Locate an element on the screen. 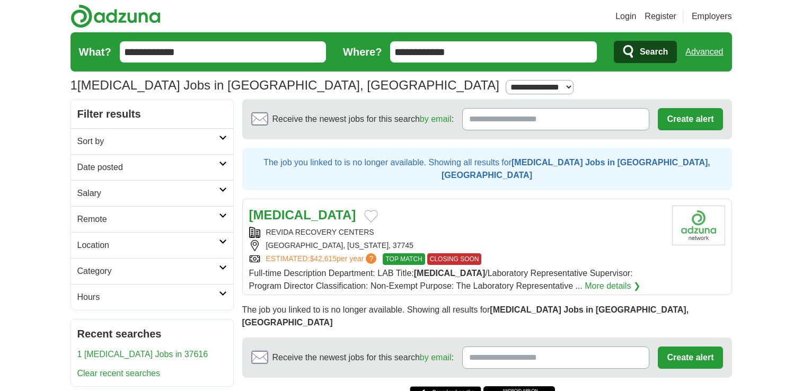  h2: Salary is located at coordinates (148, 193).